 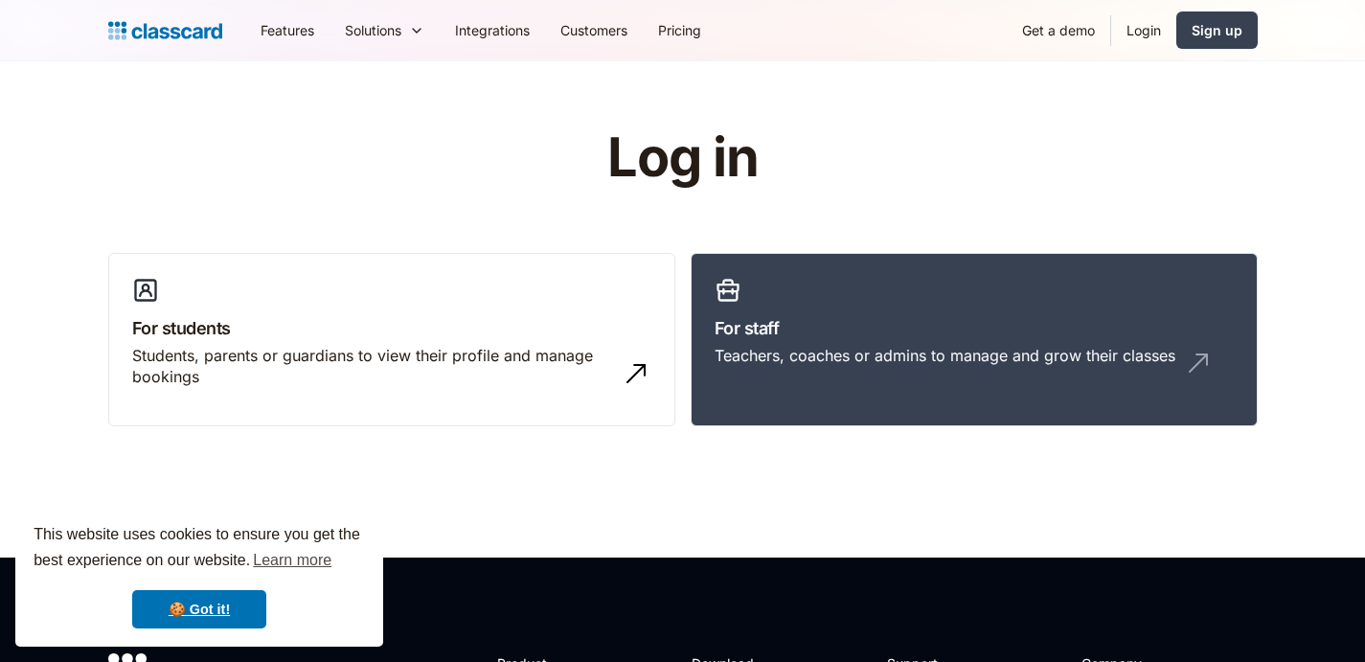 What do you see at coordinates (1144, 30) in the screenshot?
I see `a: Login` at bounding box center [1144, 30].